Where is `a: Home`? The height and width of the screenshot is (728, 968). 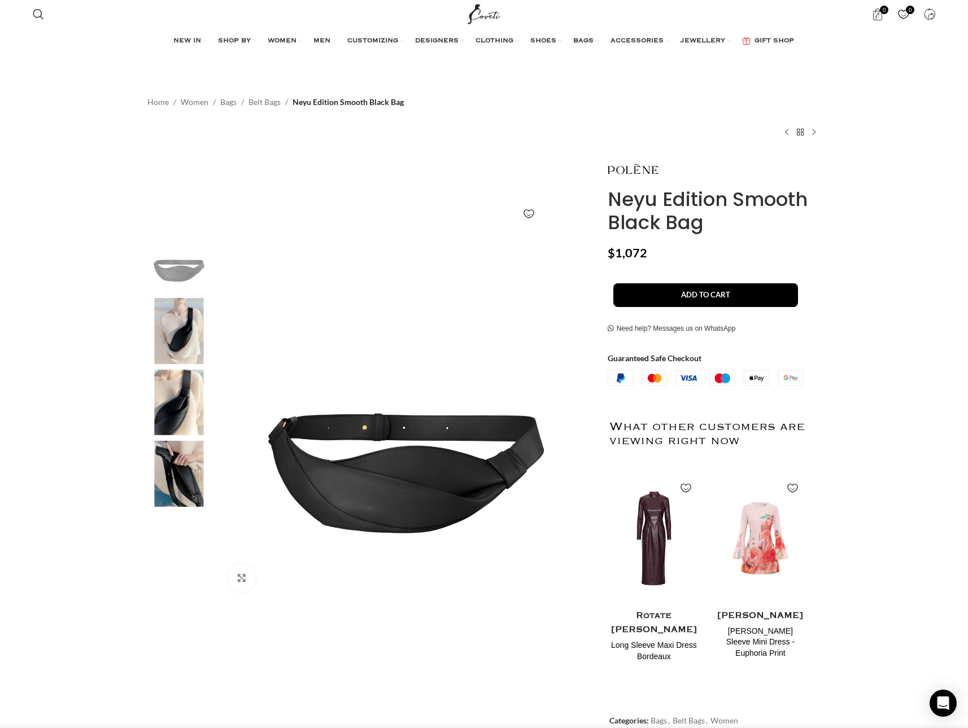
a: Home is located at coordinates (158, 102).